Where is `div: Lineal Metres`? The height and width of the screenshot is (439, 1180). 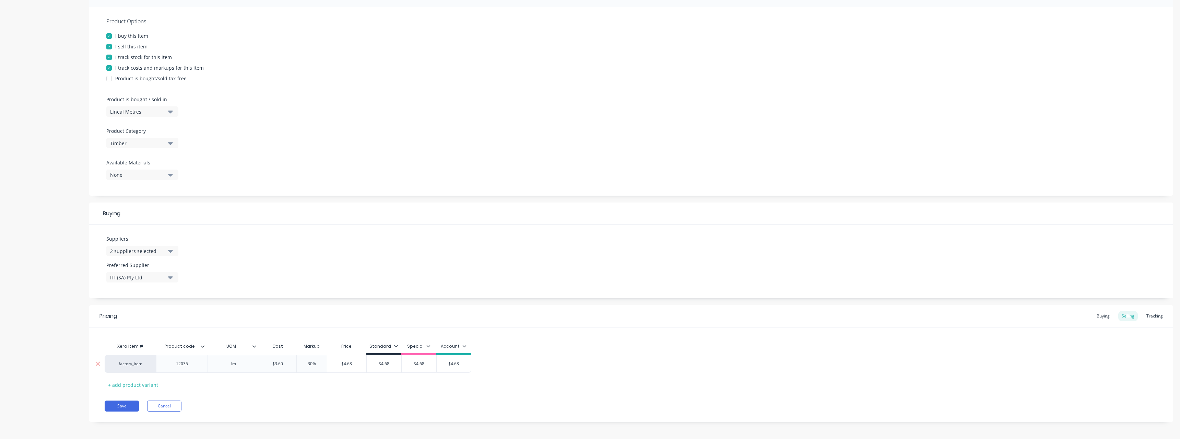
div: Lineal Metres is located at coordinates (138, 111).